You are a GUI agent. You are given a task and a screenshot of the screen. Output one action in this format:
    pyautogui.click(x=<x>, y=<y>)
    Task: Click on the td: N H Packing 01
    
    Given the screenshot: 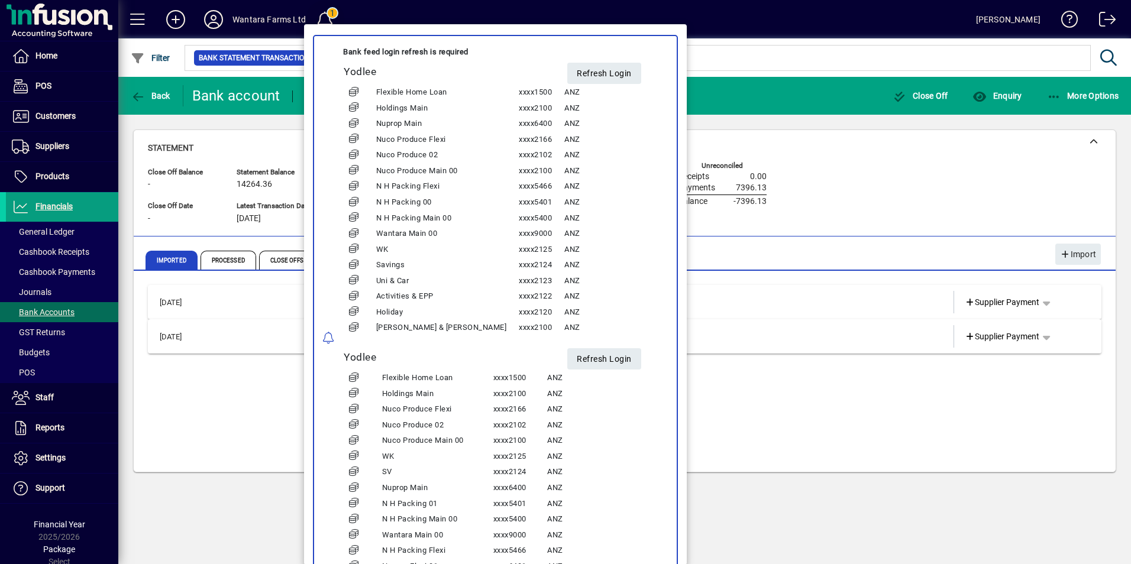 What is the action you would take?
    pyautogui.click(x=437, y=503)
    